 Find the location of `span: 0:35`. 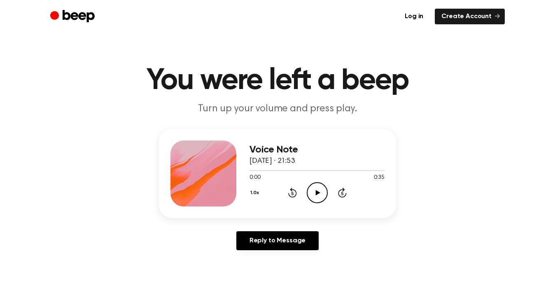

span: 0:35 is located at coordinates (379, 178).